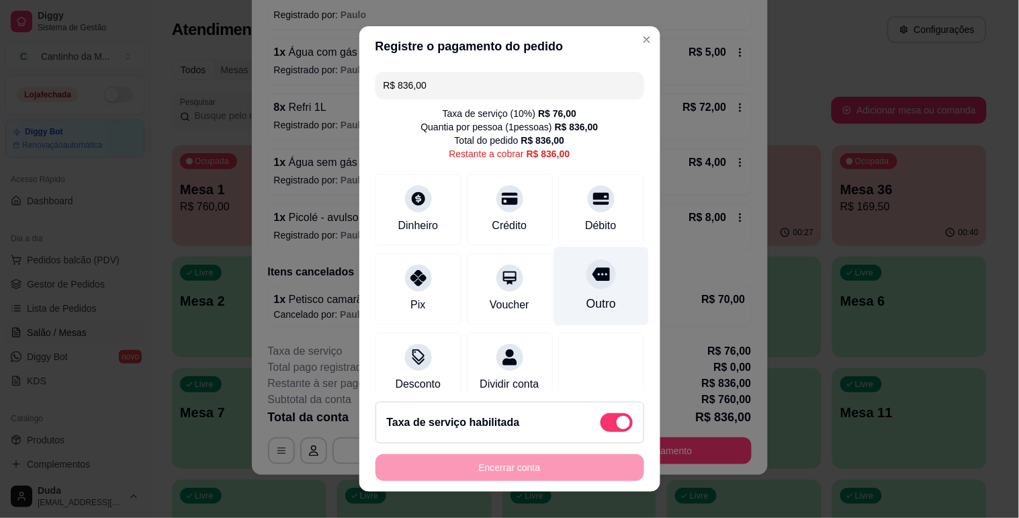 The width and height of the screenshot is (1019, 518). I want to click on div: Crédito, so click(510, 226).